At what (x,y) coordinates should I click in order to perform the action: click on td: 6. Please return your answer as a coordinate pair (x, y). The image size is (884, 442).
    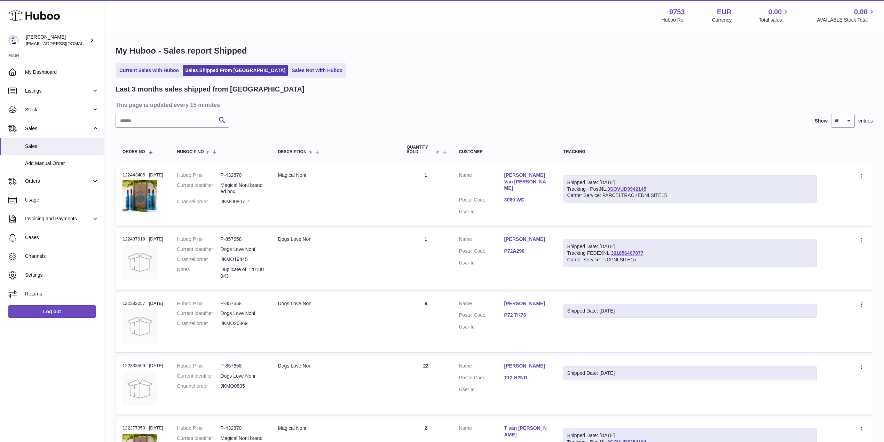
    Looking at the image, I should click on (426, 323).